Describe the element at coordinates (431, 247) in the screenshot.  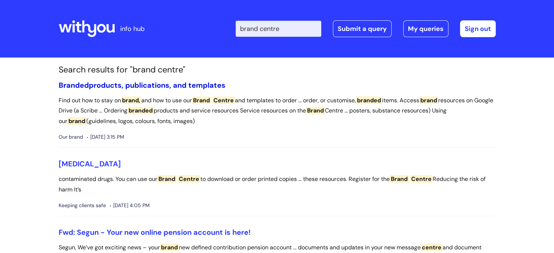
I see `span: centre` at that location.